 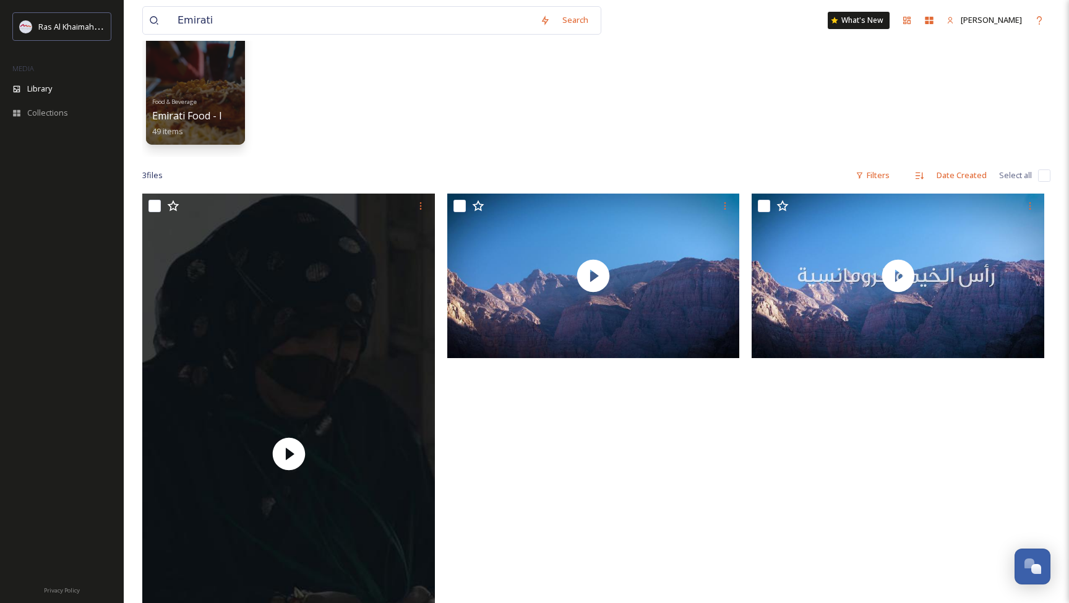 I want to click on a: Privacy Policy, so click(x=62, y=589).